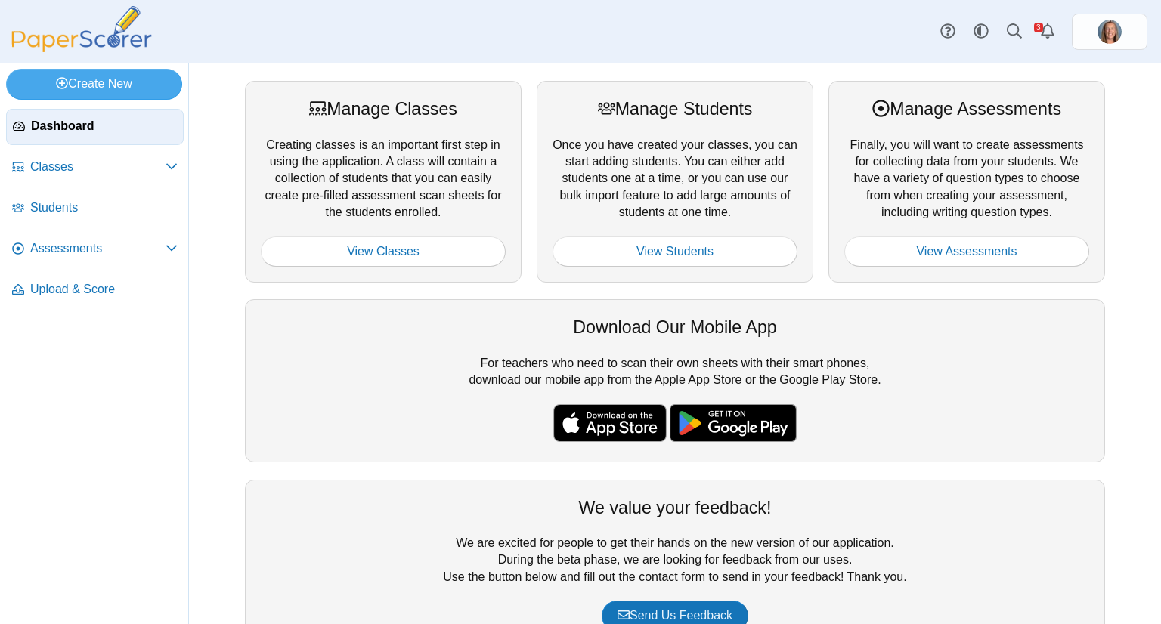 The image size is (1161, 624). I want to click on div: We value your feedback!, so click(675, 508).